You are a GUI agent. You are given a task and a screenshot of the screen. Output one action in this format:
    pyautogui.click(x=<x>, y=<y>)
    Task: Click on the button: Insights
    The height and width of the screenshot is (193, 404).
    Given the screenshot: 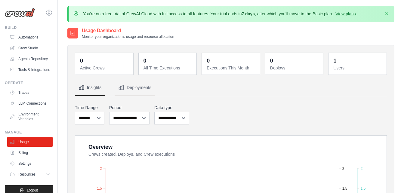 What is the action you would take?
    pyautogui.click(x=90, y=88)
    